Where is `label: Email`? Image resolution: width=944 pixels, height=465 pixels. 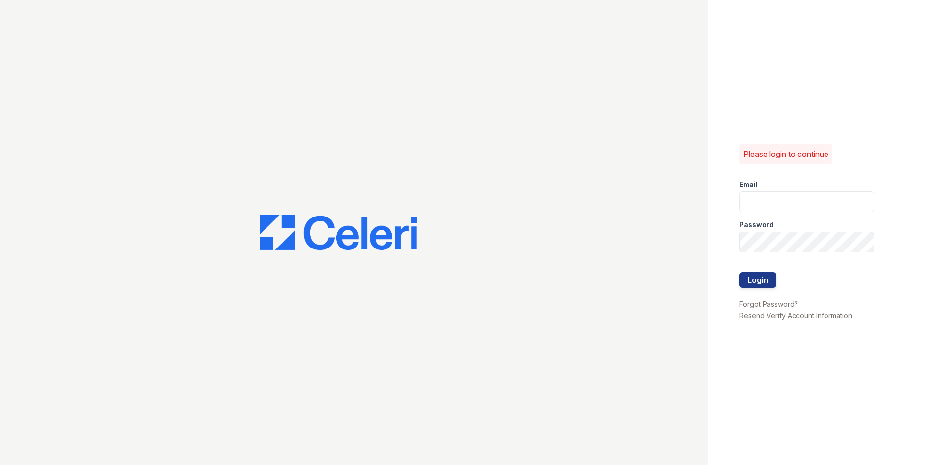
label: Email is located at coordinates (748, 184).